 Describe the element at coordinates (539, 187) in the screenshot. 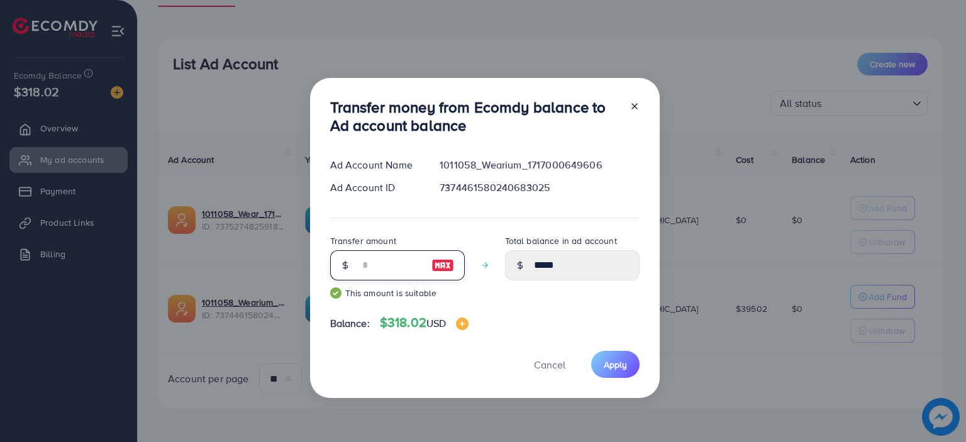

I see `div: 7374461580240683025` at that location.